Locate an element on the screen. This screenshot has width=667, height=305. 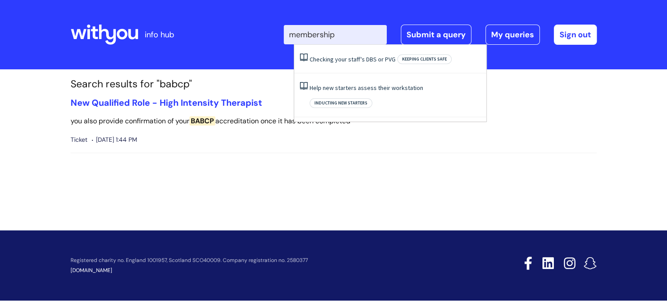
p: Registered charity no. England 1001957, Scotland SCO40009. Company registration no. 2580377 is located at coordinates (266, 260).